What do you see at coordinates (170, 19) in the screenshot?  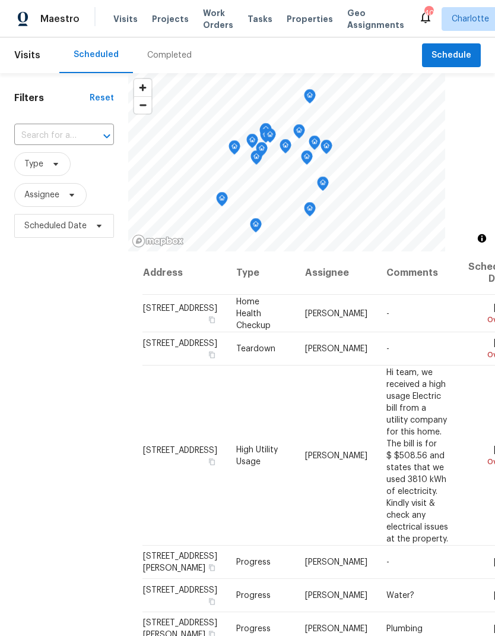 I see `span: Projects` at bounding box center [170, 19].